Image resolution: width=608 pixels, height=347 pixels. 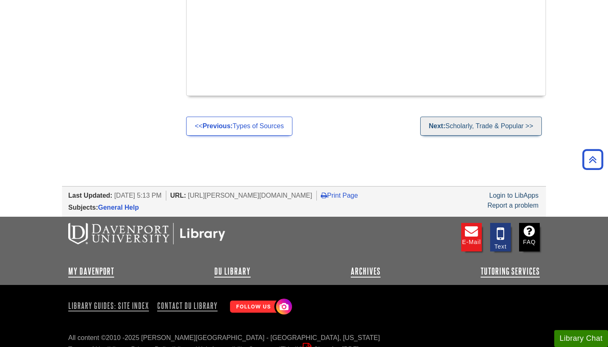 I want to click on a: Back to Top, so click(x=592, y=159).